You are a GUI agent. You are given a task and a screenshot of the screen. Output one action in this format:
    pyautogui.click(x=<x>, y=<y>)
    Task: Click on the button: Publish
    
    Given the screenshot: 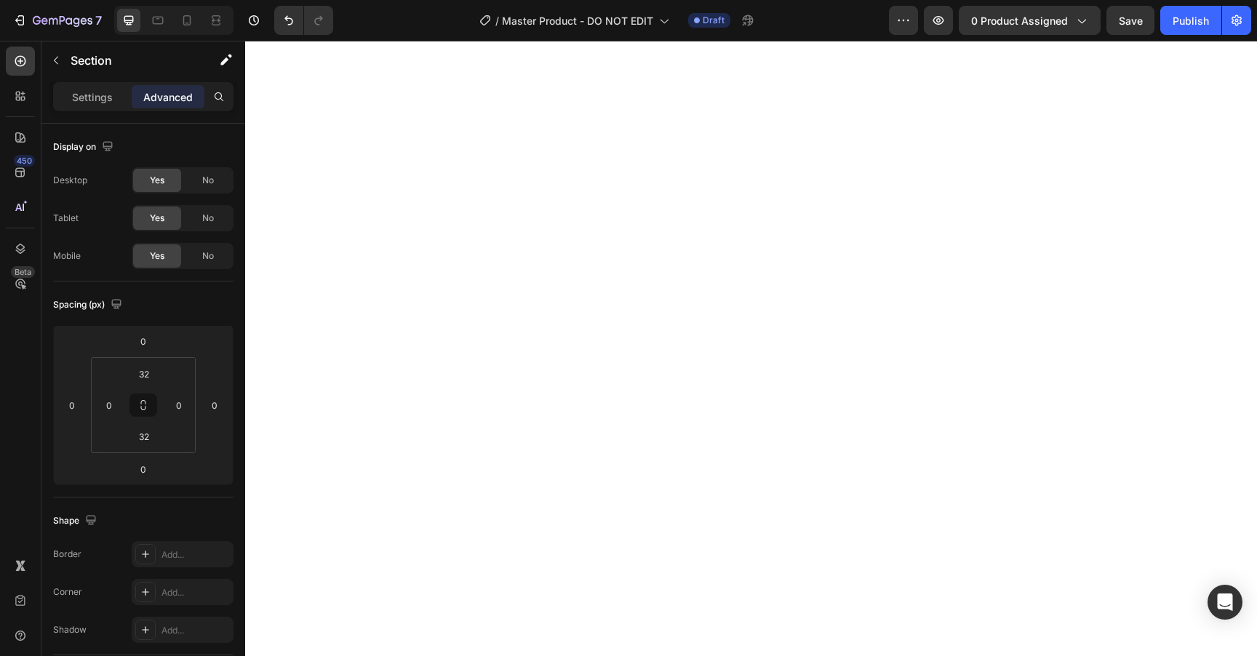 What is the action you would take?
    pyautogui.click(x=1191, y=20)
    